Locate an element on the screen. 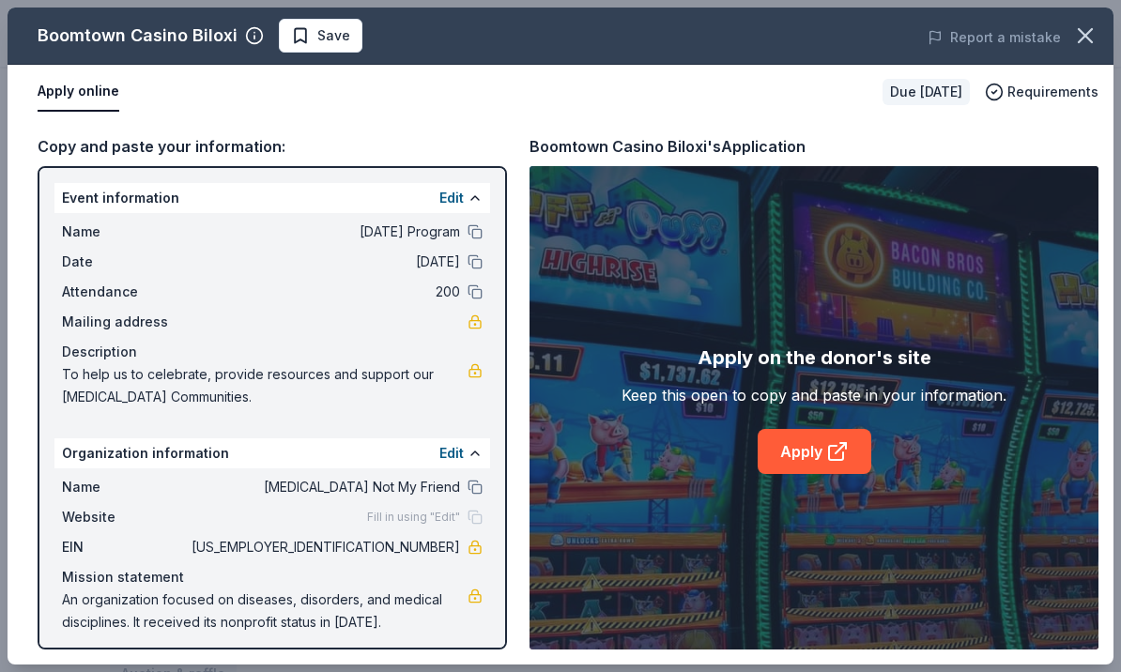 Image resolution: width=1121 pixels, height=672 pixels. span: Attendance is located at coordinates (125, 292).